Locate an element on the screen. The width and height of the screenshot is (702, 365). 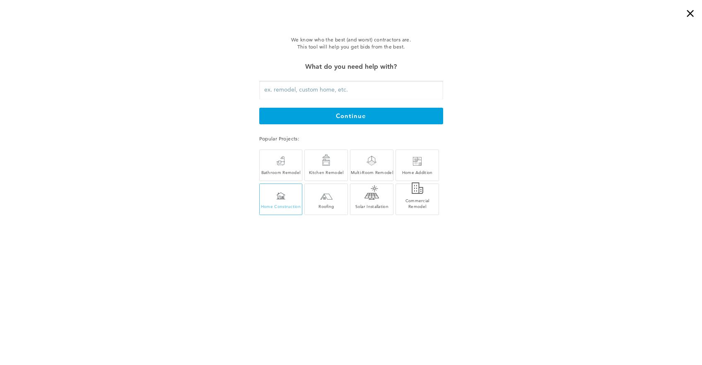
div: We know who the best (and worst) contractors are. This tool will help you get bids from the best. is located at coordinates (351, 43).